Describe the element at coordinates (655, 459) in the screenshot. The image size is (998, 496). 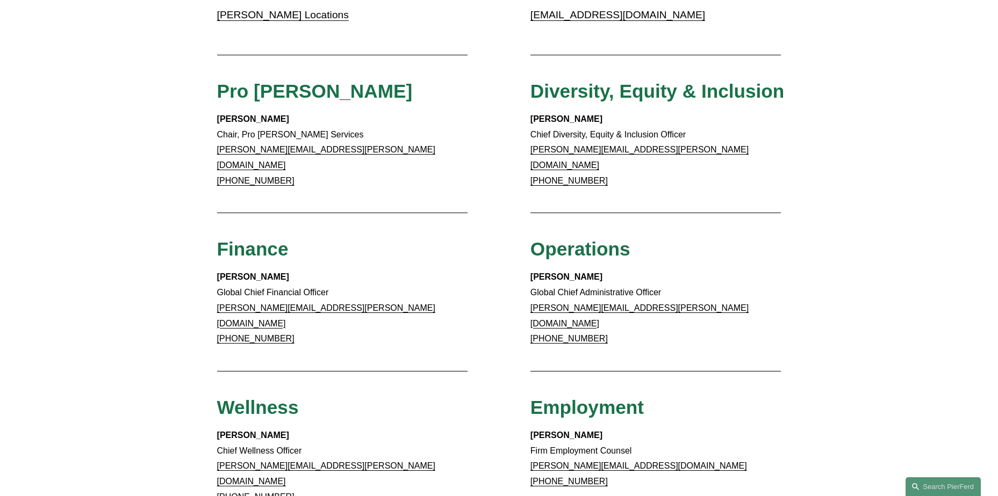
I see `p: Firm Employment Counsel` at that location.